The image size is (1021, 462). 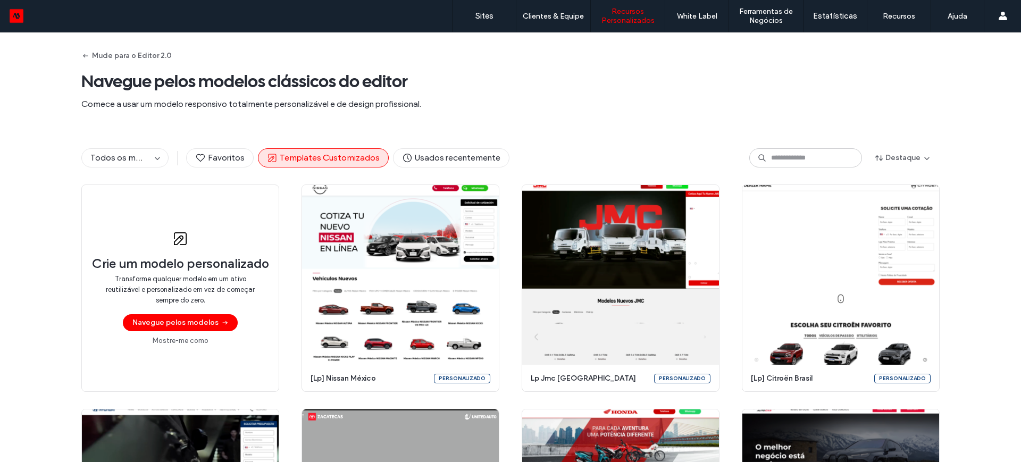 I want to click on span: Navegue pelos modelos clássicos do editor, so click(x=511, y=81).